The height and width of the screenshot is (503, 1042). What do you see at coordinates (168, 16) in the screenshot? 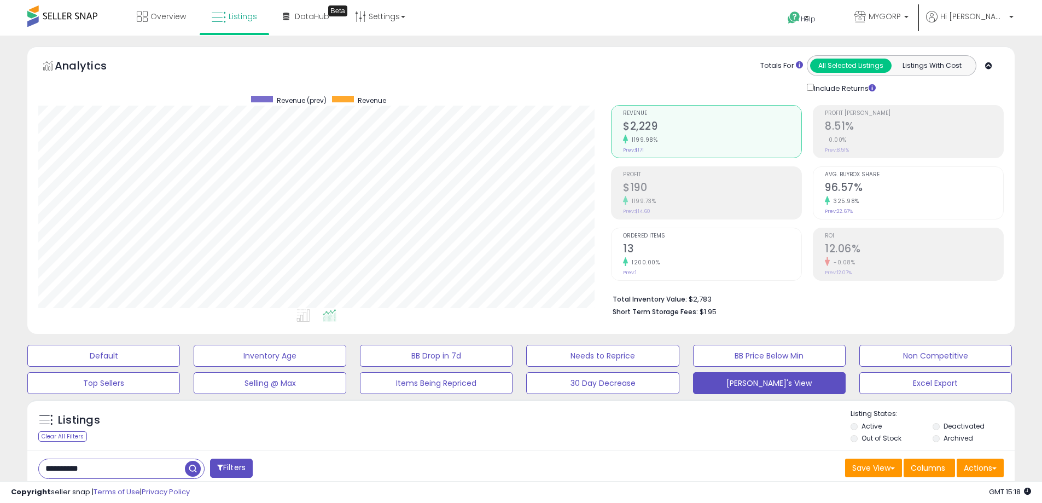
I see `span: Overview` at bounding box center [168, 16].